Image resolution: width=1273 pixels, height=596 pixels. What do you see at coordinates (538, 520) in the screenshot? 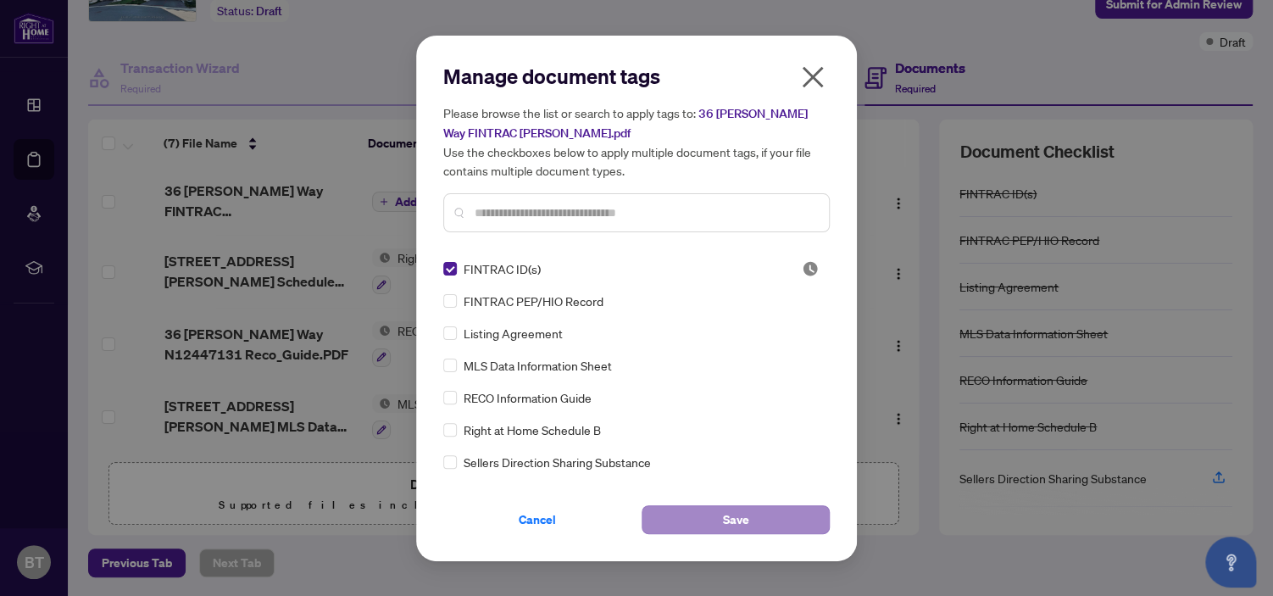
I see `button: Cancel` at bounding box center [538, 520].